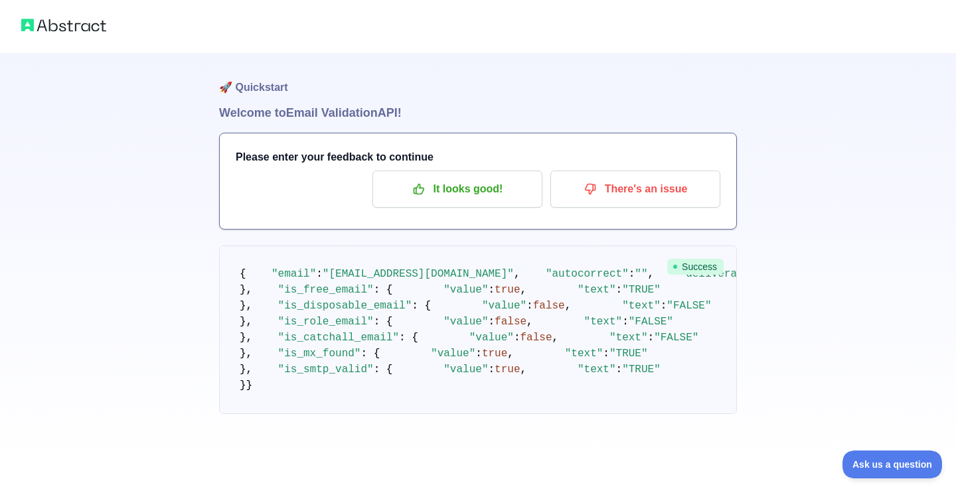  What do you see at coordinates (635, 189) in the screenshot?
I see `button: There's an issue` at bounding box center [635, 189].